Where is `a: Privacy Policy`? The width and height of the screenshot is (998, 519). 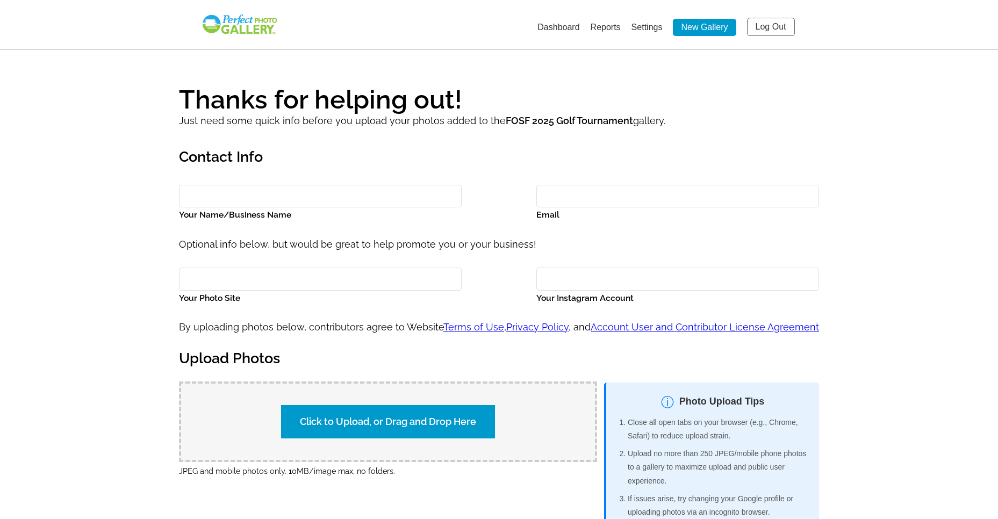 a: Privacy Policy is located at coordinates (538, 327).